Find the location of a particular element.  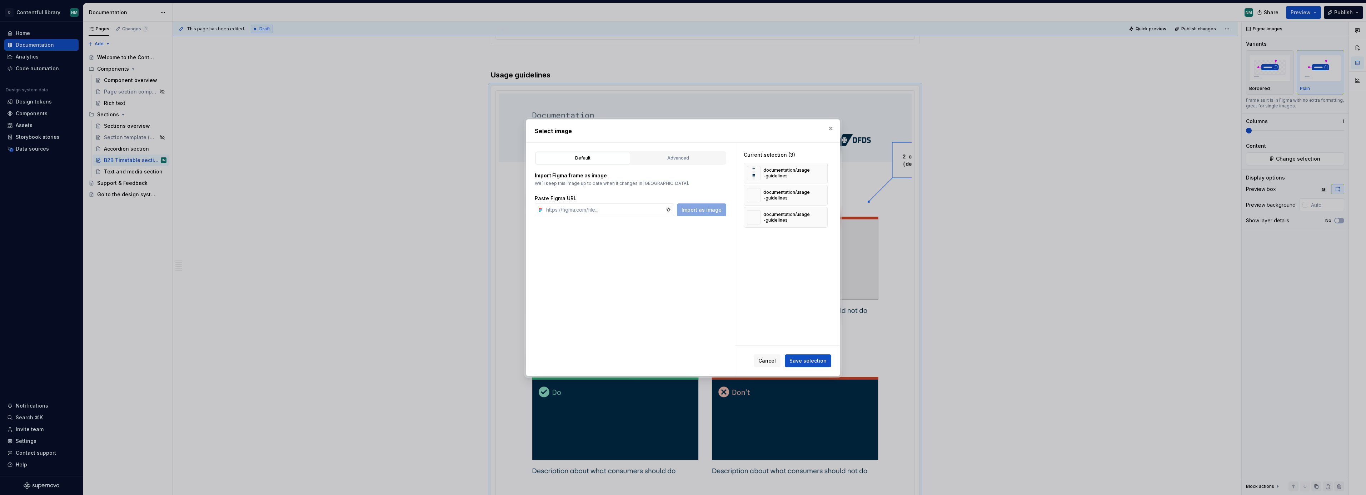

div: Advanced is located at coordinates (678, 158).